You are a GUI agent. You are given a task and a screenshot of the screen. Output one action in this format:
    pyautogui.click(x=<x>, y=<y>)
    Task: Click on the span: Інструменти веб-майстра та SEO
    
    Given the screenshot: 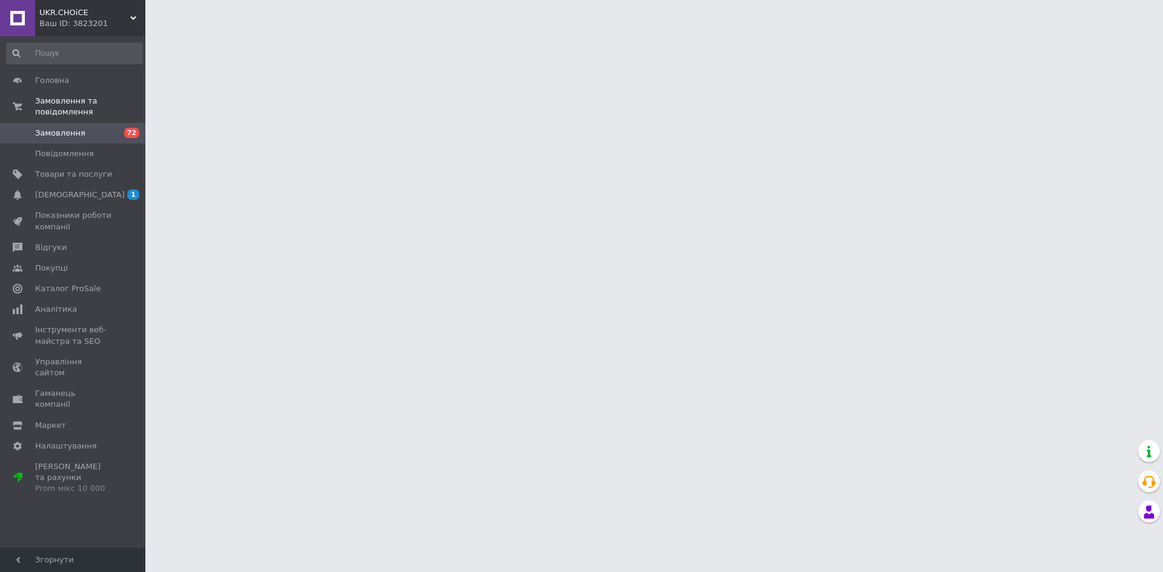 What is the action you would take?
    pyautogui.click(x=73, y=335)
    